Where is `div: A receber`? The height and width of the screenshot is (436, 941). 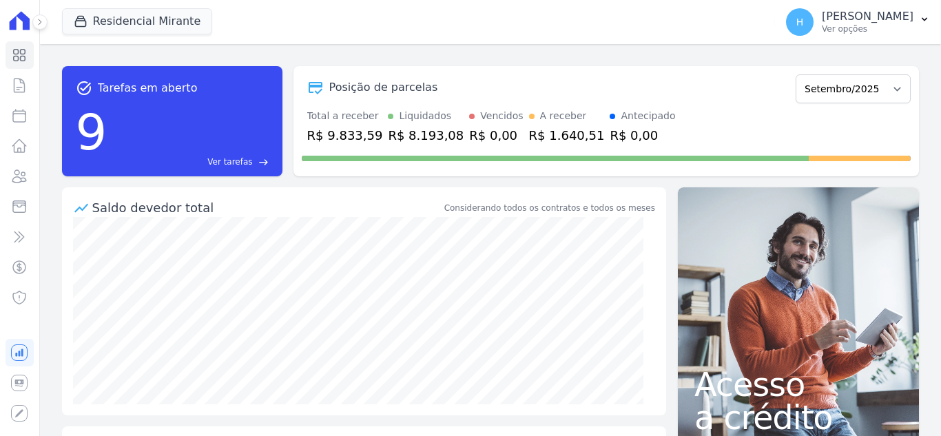
div: A receber is located at coordinates (563, 116).